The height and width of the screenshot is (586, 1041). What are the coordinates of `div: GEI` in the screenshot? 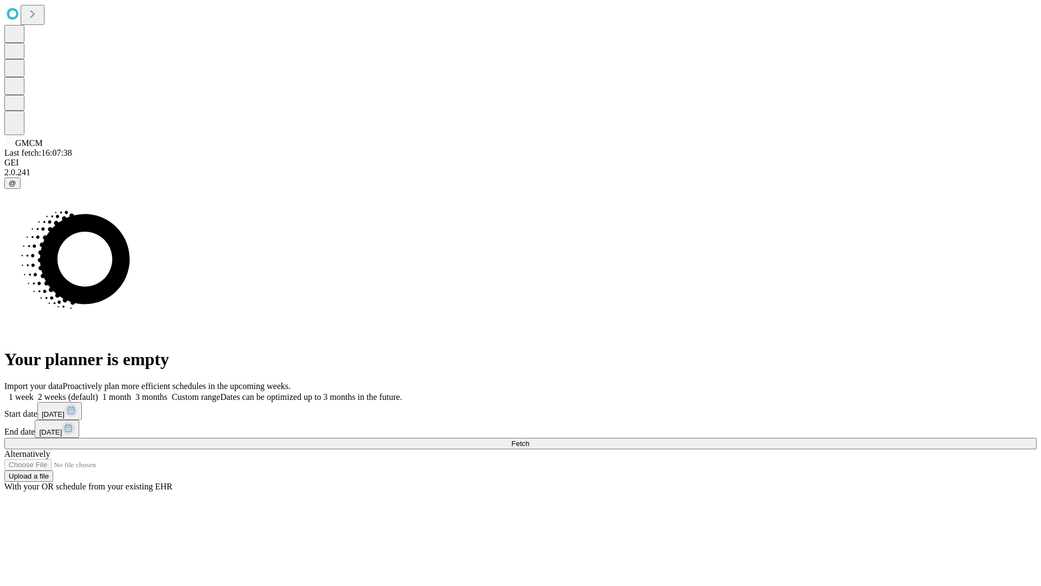 It's located at (520, 163).